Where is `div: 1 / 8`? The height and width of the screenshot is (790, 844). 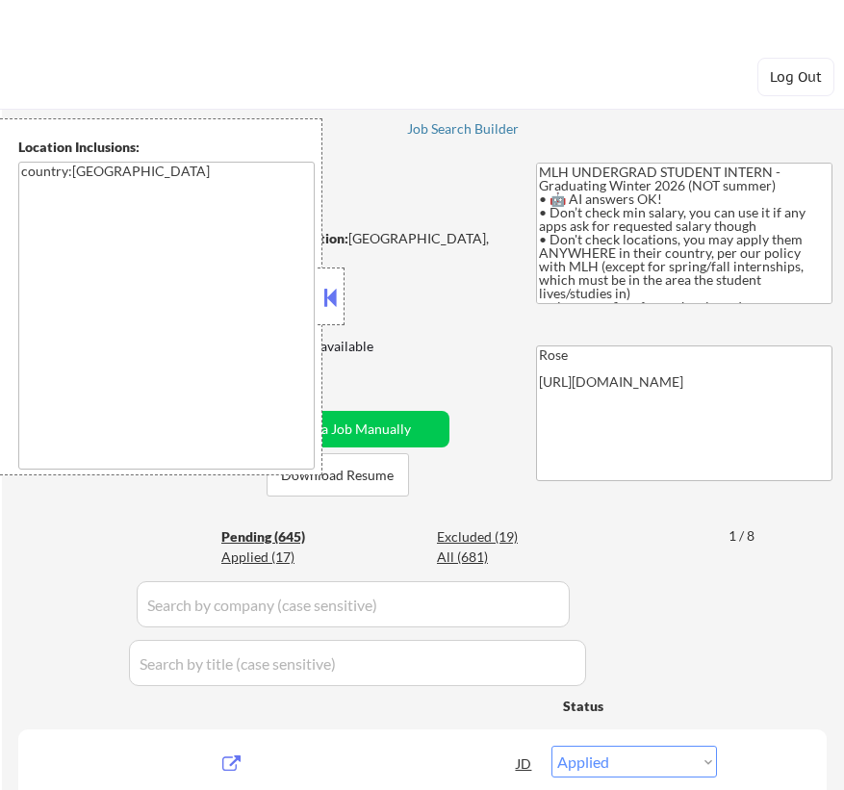 div: 1 / 8 is located at coordinates (750, 536).